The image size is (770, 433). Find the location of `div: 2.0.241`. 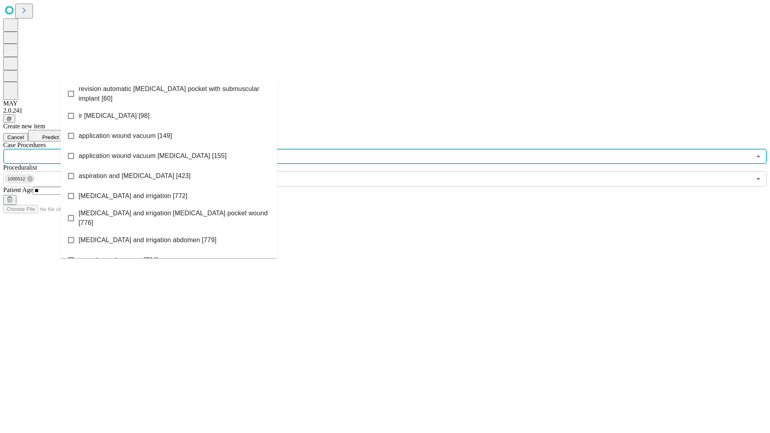

div: 2.0.241 is located at coordinates (385, 111).